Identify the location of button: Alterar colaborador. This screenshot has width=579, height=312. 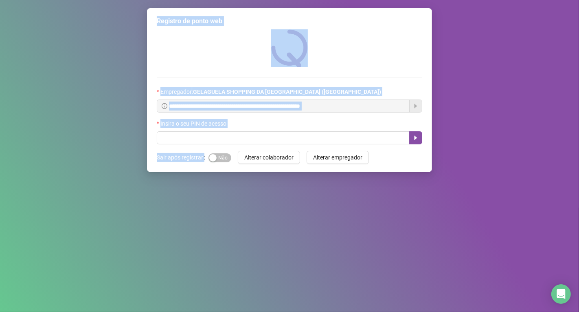
(269, 157).